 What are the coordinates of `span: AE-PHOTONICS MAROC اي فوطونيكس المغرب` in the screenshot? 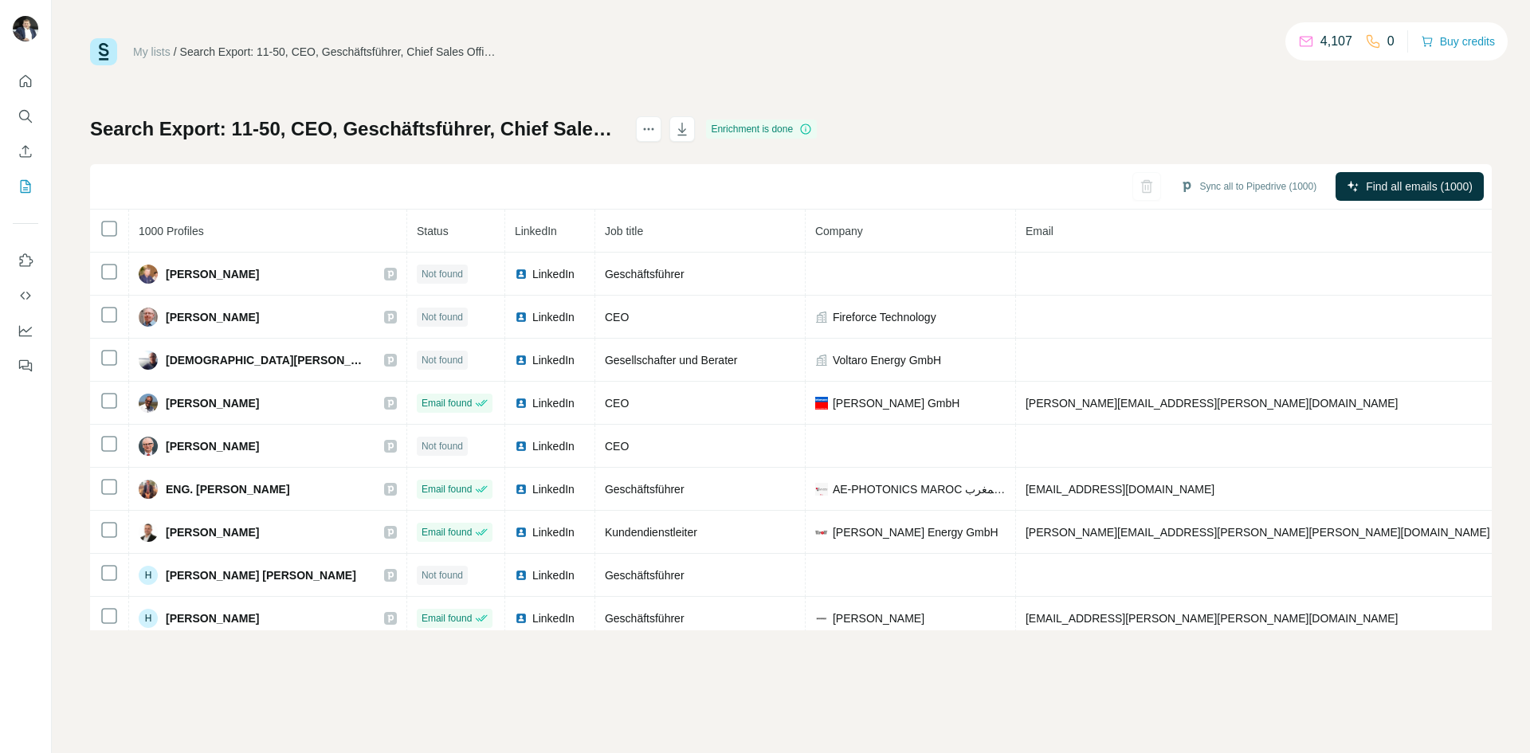 It's located at (919, 489).